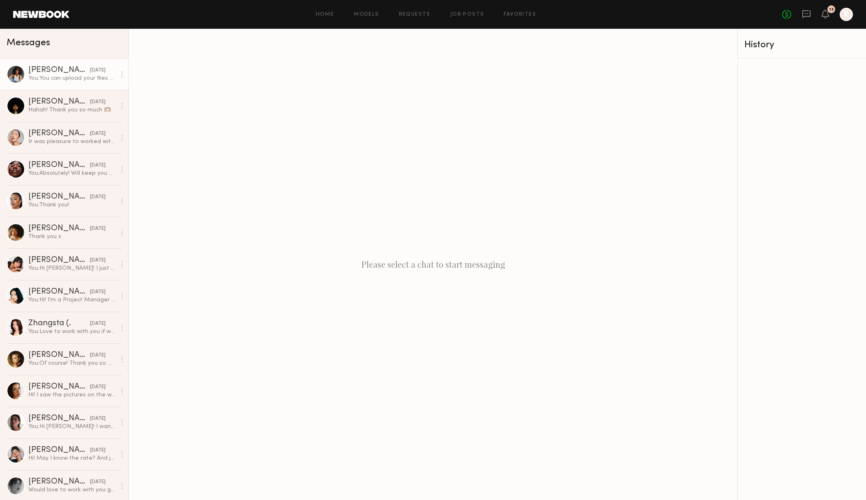 The width and height of the screenshot is (866, 500). I want to click on div: You: Absolutely! Will keep you on our radar. Thanks again!, so click(72, 173).